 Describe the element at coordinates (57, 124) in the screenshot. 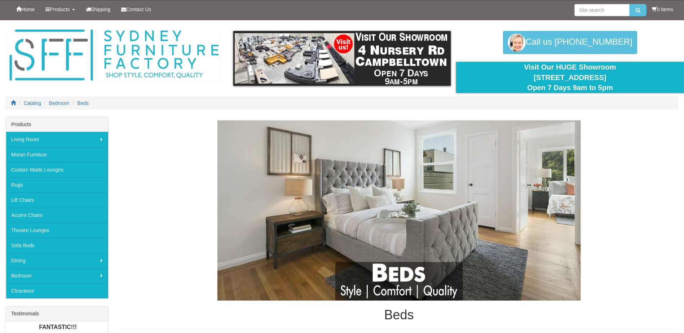

I see `div: Products` at that location.